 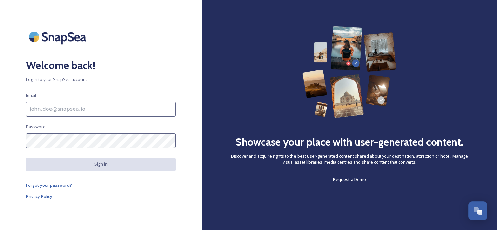 I want to click on a: Privacy Policy, so click(x=101, y=196).